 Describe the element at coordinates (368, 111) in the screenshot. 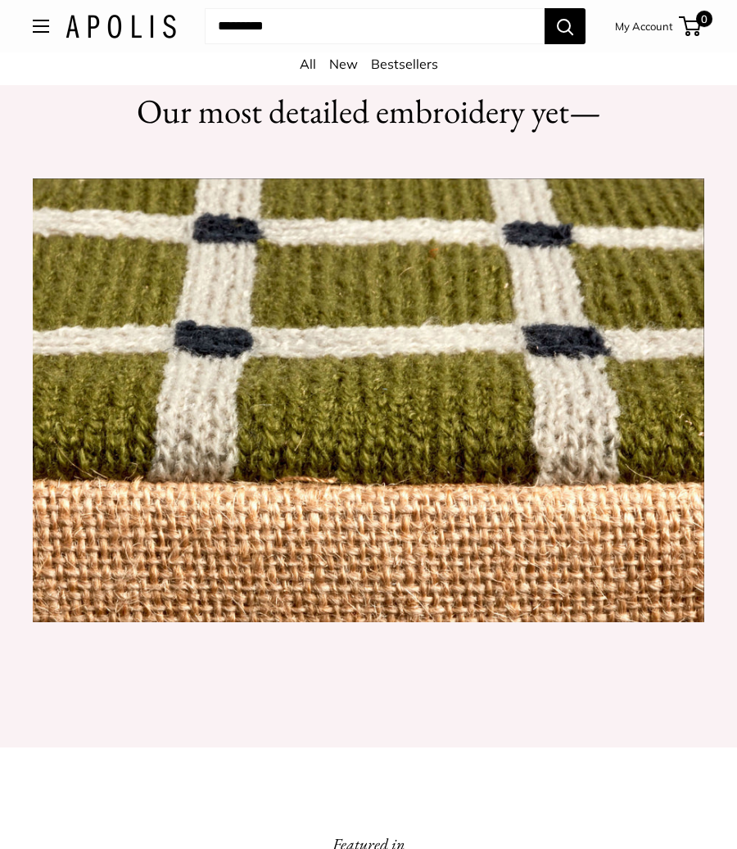

I see `h2: Our most detailed embroidery yet—` at that location.